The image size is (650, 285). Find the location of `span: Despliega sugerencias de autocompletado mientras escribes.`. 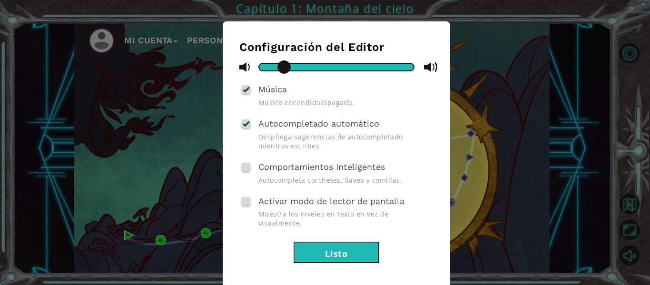

span: Despliega sugerencias de autocompletado mientras escribes. is located at coordinates (346, 141).